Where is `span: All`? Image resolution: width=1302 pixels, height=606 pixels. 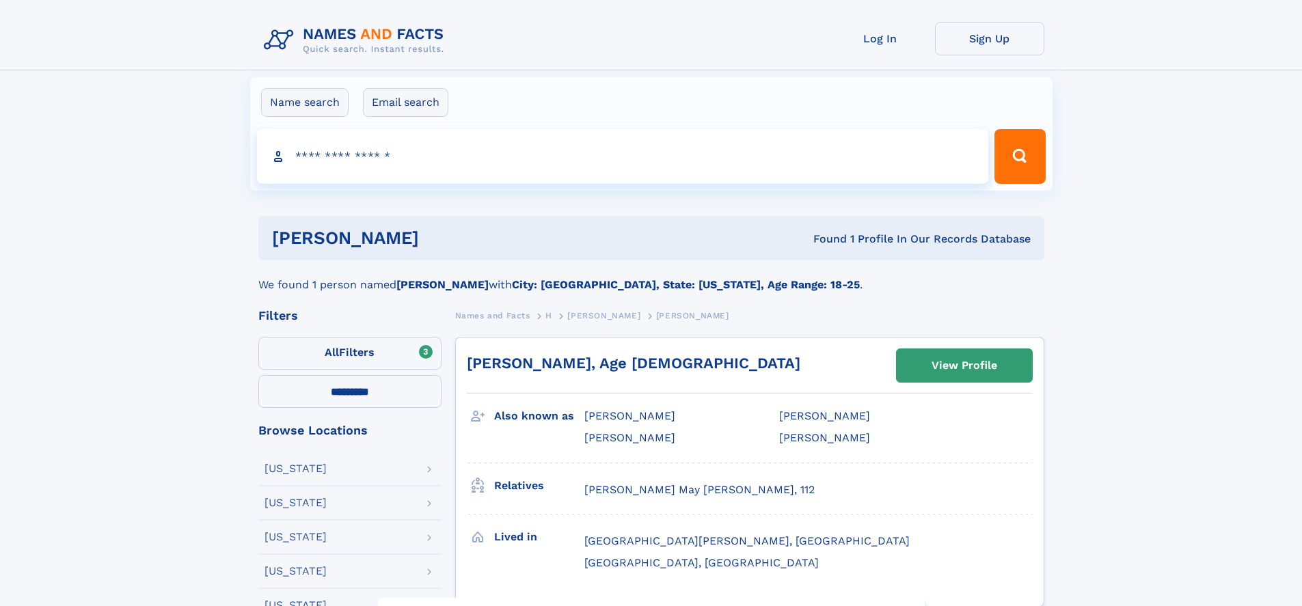 span: All is located at coordinates (331, 352).